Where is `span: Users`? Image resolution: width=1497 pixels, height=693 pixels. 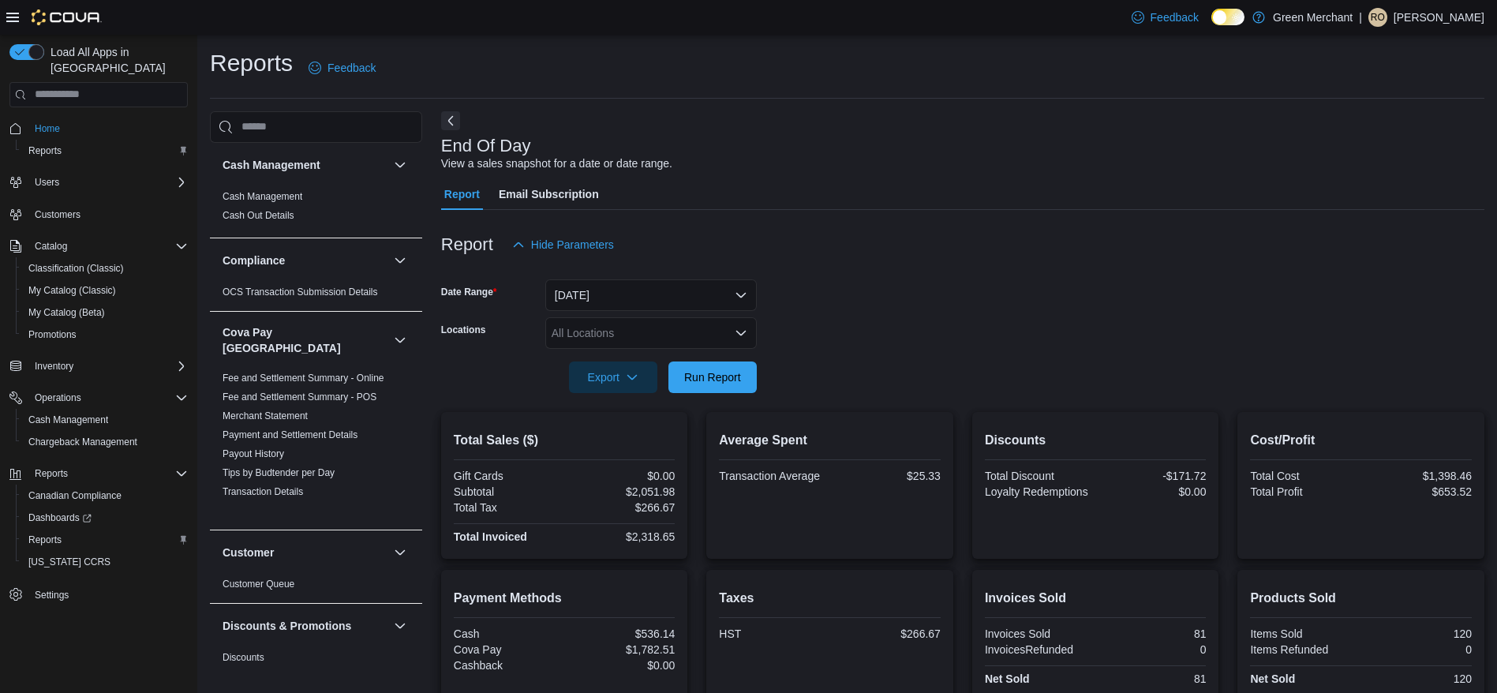
span: Users is located at coordinates (108, 182).